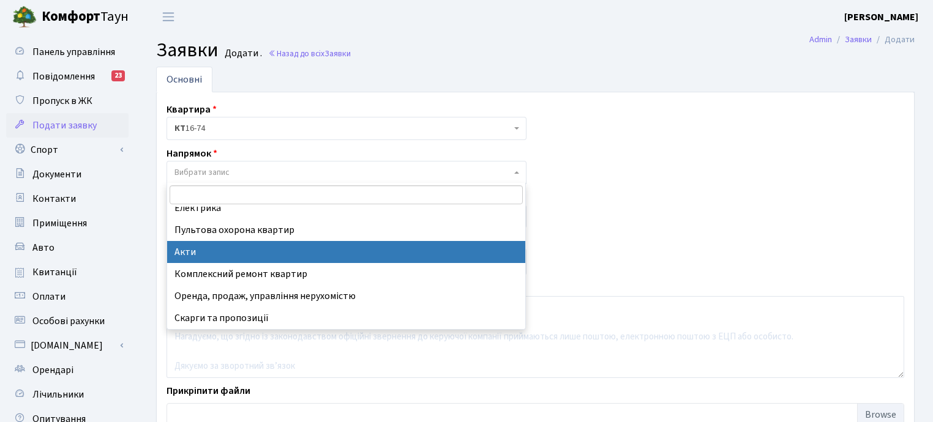 Image resolution: width=933 pixels, height=422 pixels. What do you see at coordinates (67, 272) in the screenshot?
I see `a: Квитанції` at bounding box center [67, 272].